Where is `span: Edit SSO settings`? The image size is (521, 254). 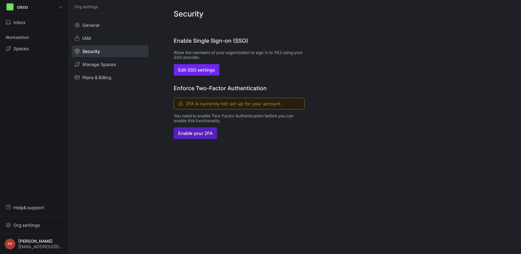 span: Edit SSO settings is located at coordinates (196, 70).